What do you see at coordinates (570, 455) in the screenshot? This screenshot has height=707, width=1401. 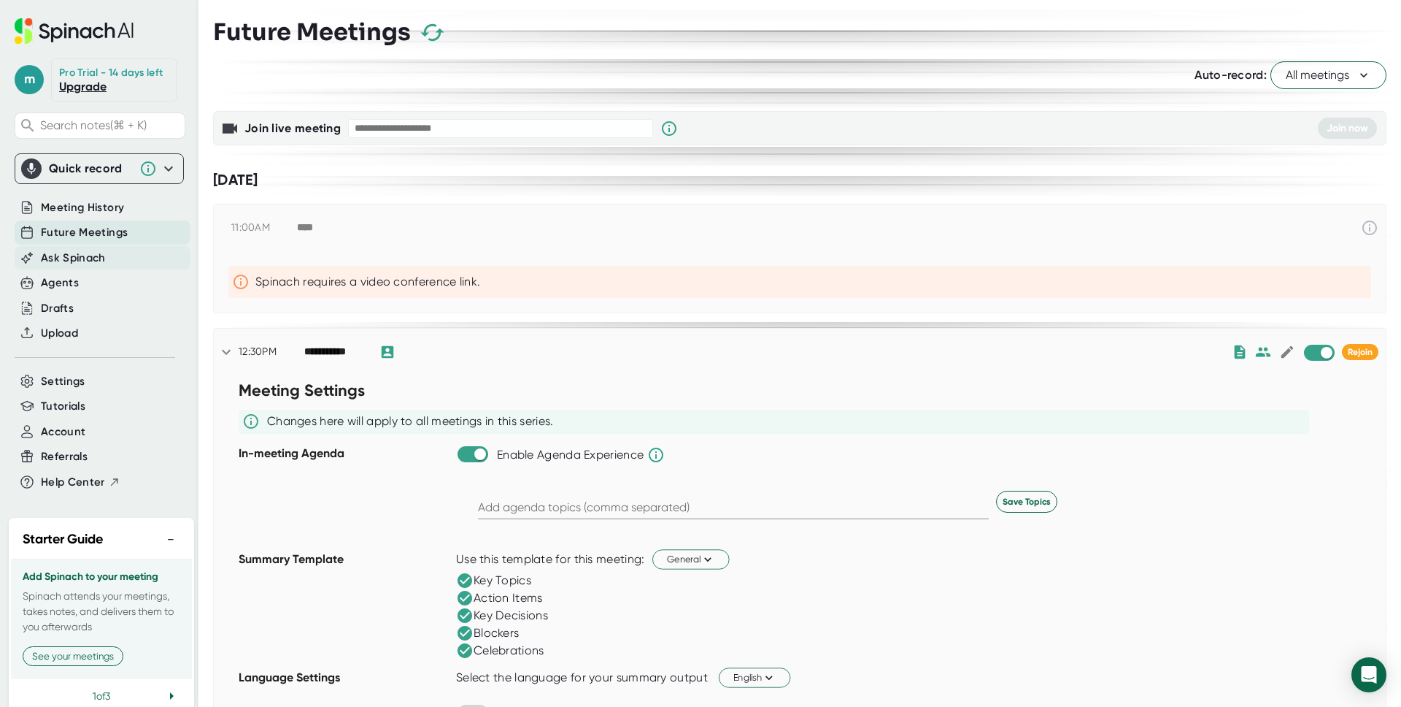 I see `div: Enable Agenda Experience` at bounding box center [570, 455].